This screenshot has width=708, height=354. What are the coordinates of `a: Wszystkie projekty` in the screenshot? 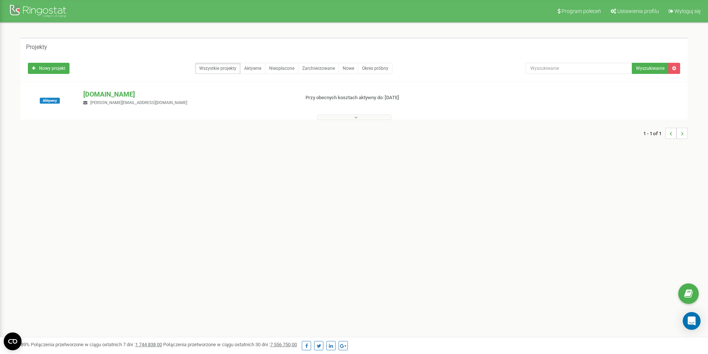 It's located at (218, 68).